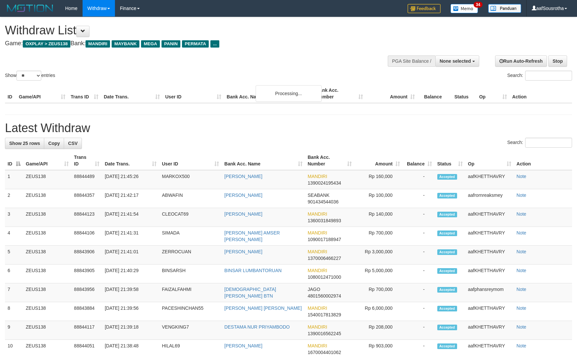  I want to click on td: 9, so click(14, 330).